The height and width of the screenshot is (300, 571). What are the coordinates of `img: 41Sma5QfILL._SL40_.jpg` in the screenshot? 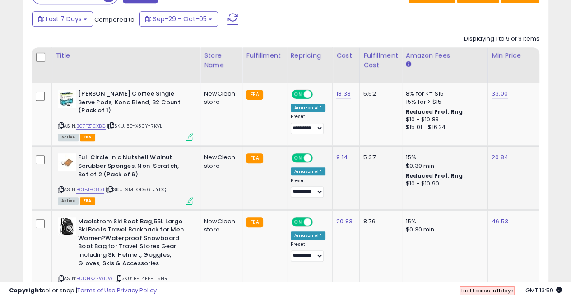 It's located at (67, 227).